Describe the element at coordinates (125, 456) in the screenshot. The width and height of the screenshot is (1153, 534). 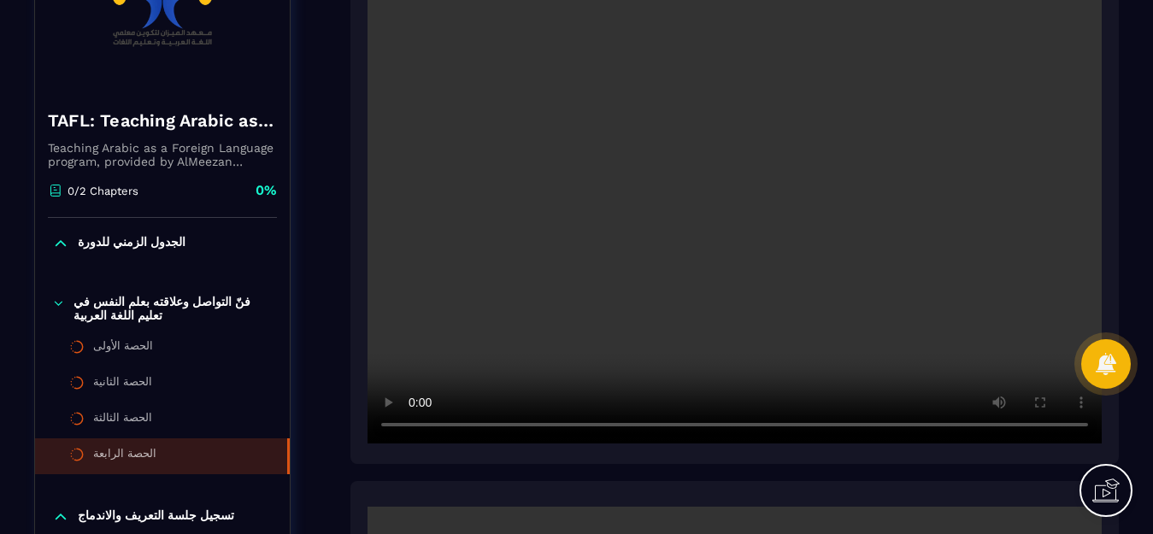
I see `div: الحصة الرابعة` at that location.